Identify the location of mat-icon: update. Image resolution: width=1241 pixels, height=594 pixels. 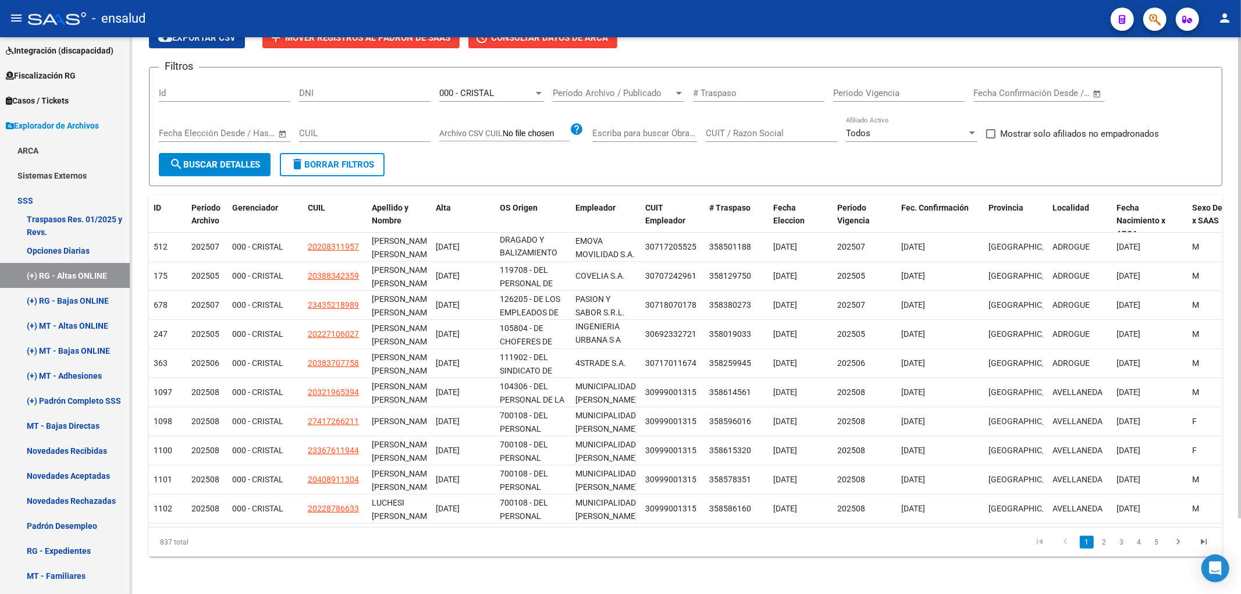
(482, 38).